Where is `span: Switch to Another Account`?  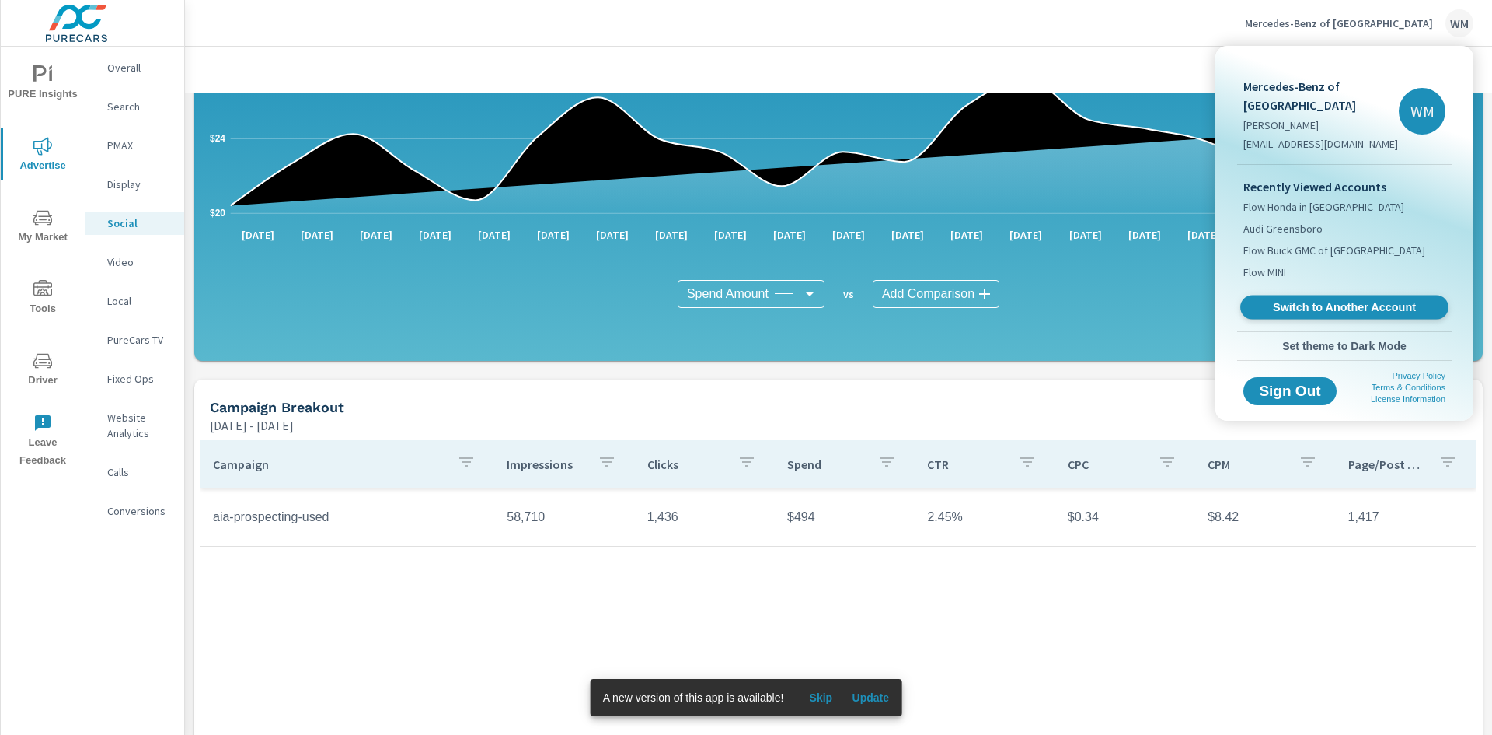
span: Switch to Another Account is located at coordinates (1344, 307).